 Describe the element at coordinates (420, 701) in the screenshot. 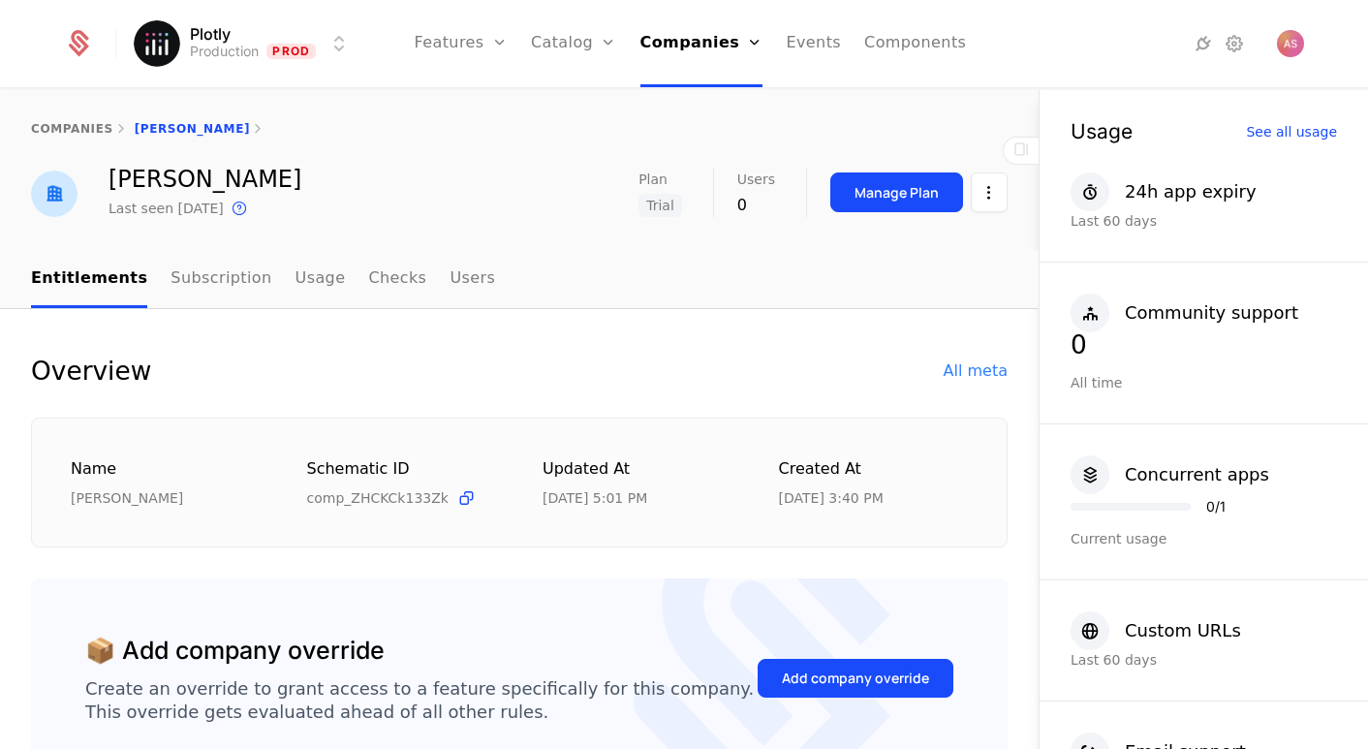

I see `div: Create an override to grant access to a feature specifically for this company. This override gets...` at that location.